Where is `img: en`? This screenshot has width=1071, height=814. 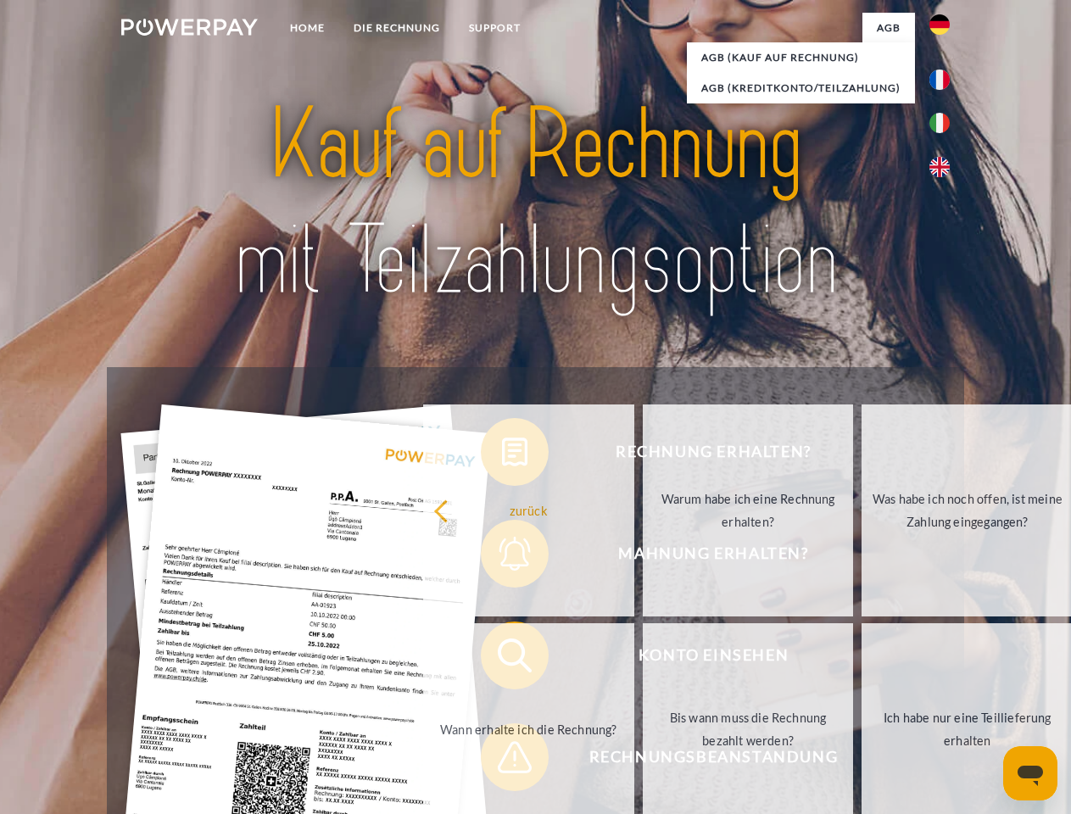
img: en is located at coordinates (939, 167).